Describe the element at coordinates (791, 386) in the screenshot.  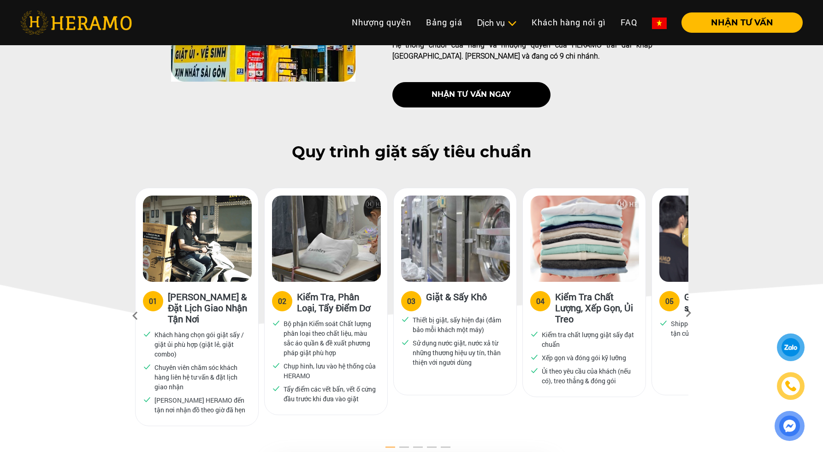
I see `a: phone-icon` at that location.